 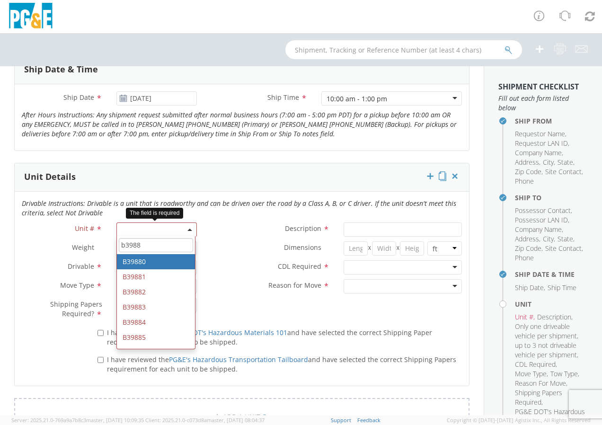 What do you see at coordinates (357, 99) in the screenshot?
I see `div: 10:00 am - 1:00 pm` at bounding box center [357, 99].